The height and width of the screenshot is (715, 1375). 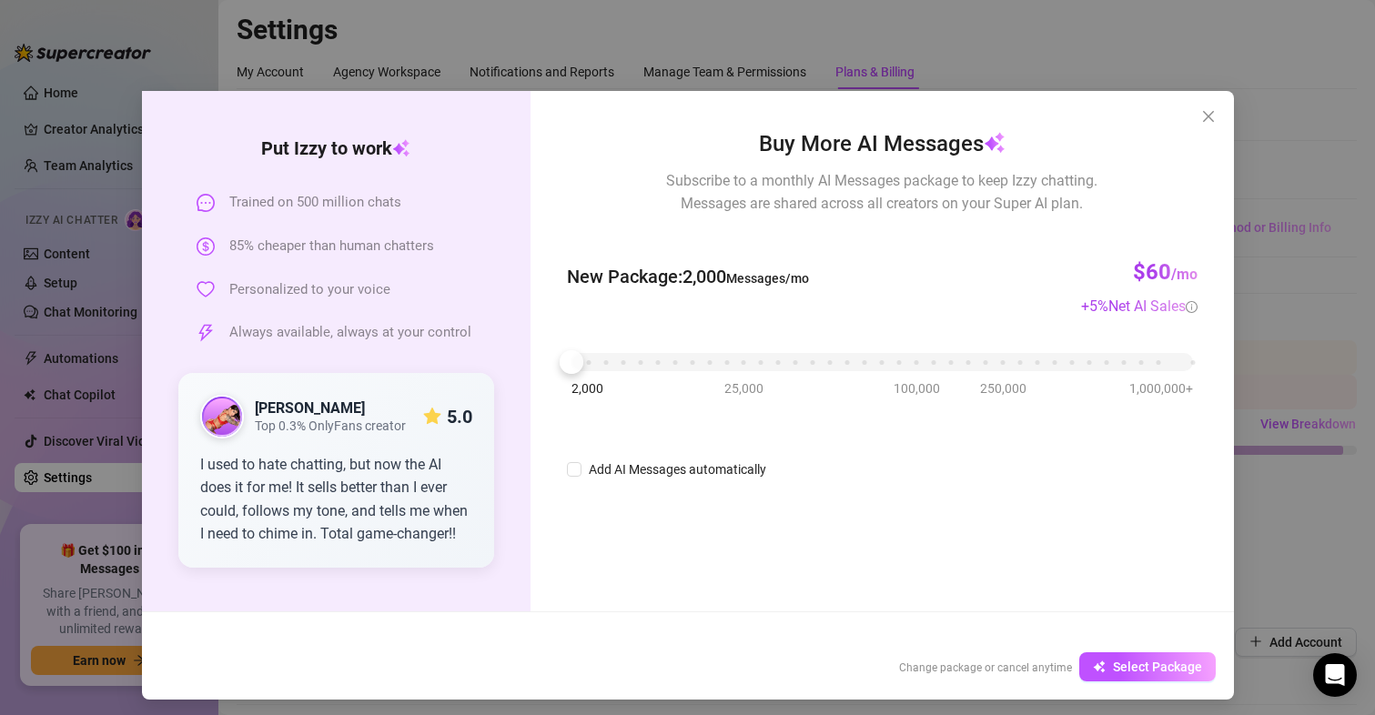 What do you see at coordinates (1147, 667) in the screenshot?
I see `button: Select Package` at bounding box center [1147, 667].